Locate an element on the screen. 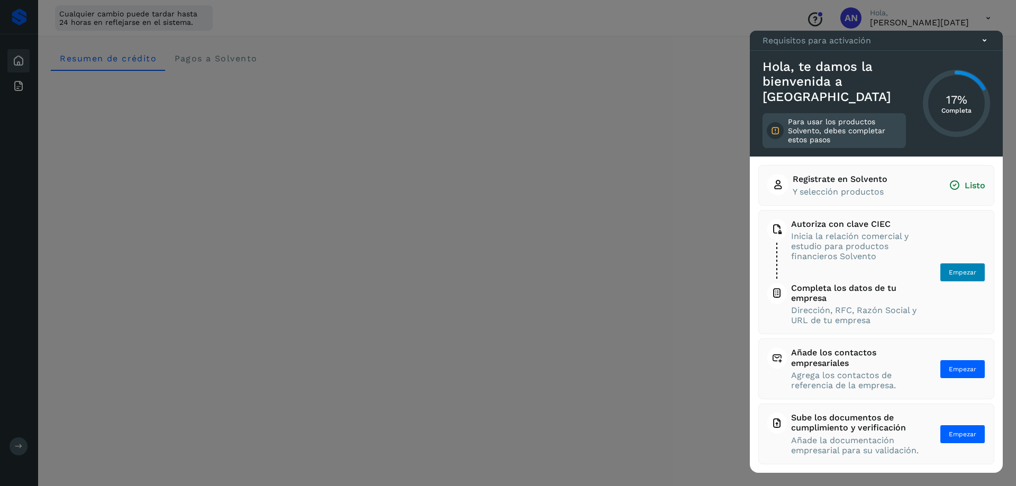 The width and height of the screenshot is (1016, 486). button: Autoriza con clave CIECInicia la relación comercial y estudio para productos financieros Solvento... is located at coordinates (876, 272).